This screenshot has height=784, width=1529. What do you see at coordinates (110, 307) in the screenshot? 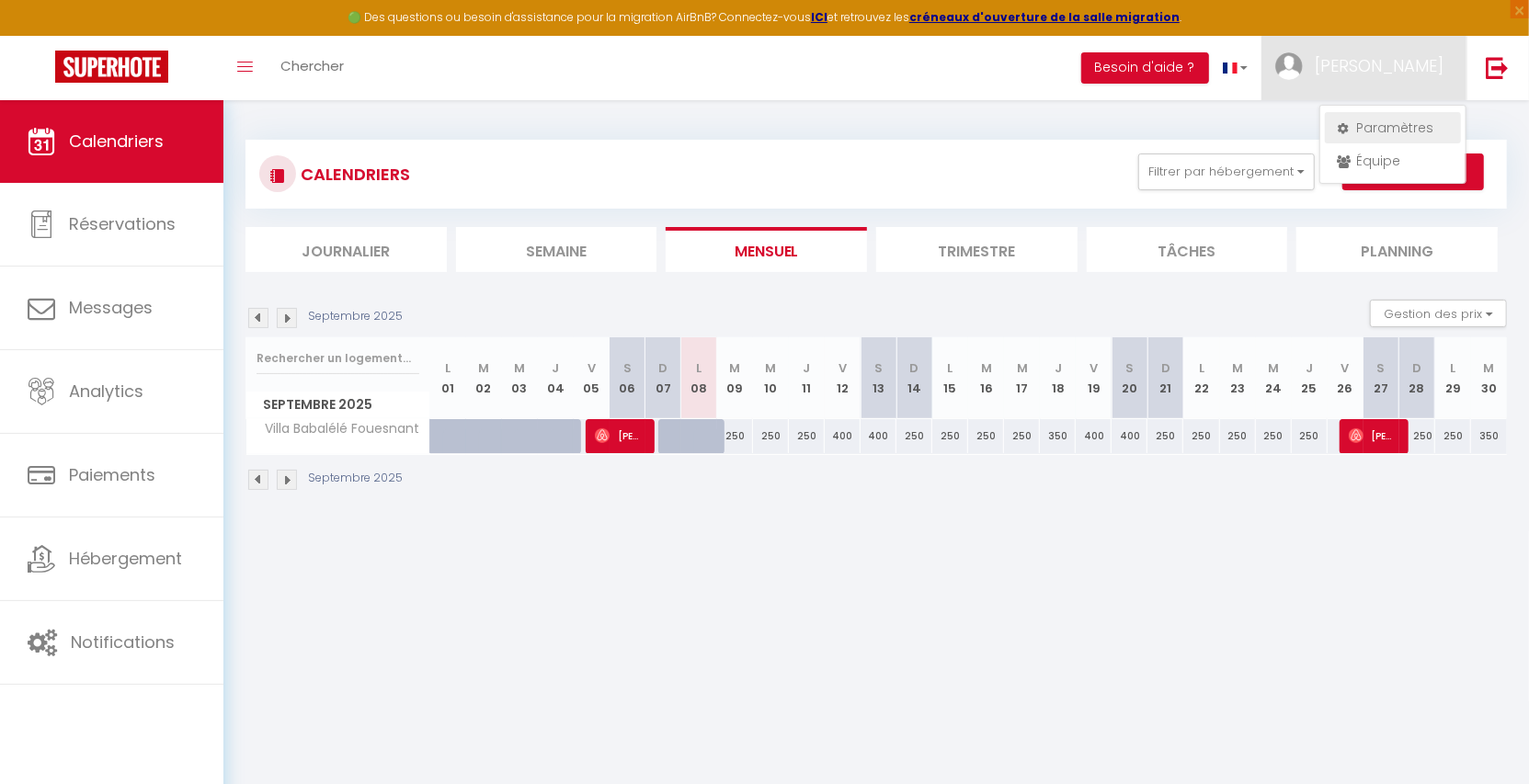
I see `span: Messages` at bounding box center [110, 307].